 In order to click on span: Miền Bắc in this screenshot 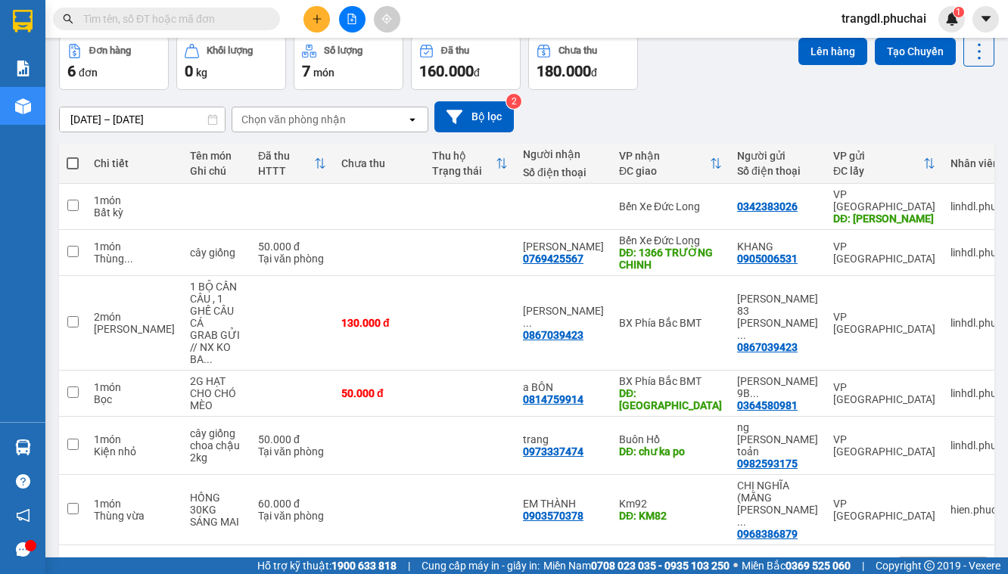, I will do `click(796, 566)`.